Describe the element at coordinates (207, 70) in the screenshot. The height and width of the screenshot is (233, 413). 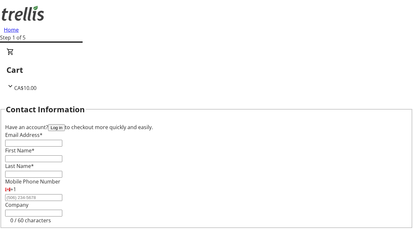
I see `div: CartCA$10.00` at that location.